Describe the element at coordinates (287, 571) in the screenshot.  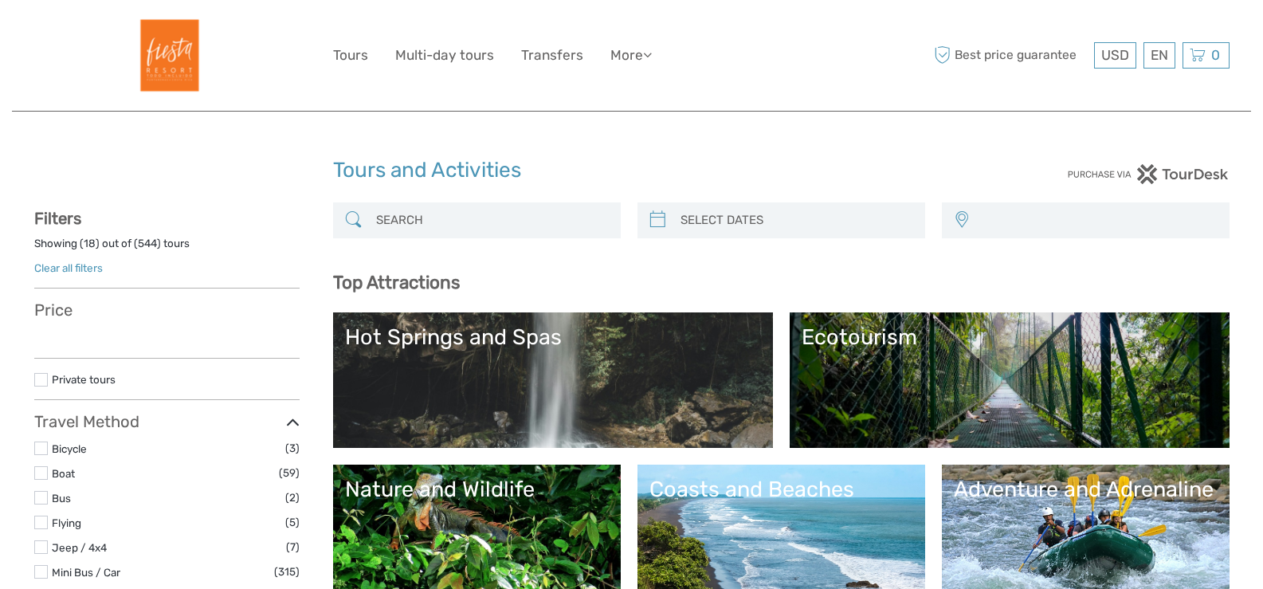
I see `span: (315)` at that location.